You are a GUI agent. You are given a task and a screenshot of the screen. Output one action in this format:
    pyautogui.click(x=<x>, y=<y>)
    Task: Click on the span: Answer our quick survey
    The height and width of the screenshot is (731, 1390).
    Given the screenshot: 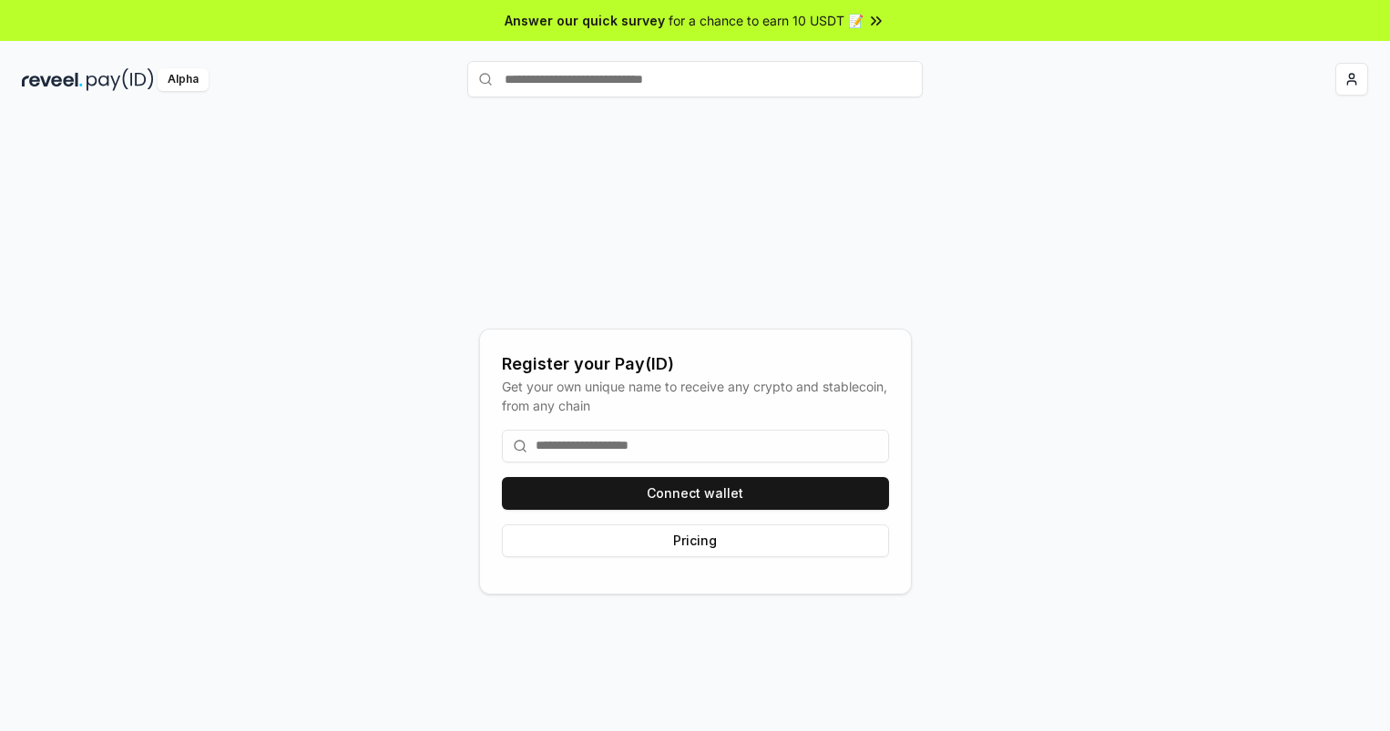 What is the action you would take?
    pyautogui.click(x=585, y=20)
    